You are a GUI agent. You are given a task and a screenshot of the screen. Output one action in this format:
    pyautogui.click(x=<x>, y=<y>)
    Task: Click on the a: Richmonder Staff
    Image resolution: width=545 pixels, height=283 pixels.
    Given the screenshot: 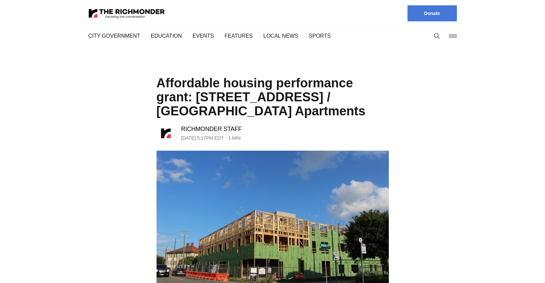 What is the action you would take?
    pyautogui.click(x=210, y=129)
    